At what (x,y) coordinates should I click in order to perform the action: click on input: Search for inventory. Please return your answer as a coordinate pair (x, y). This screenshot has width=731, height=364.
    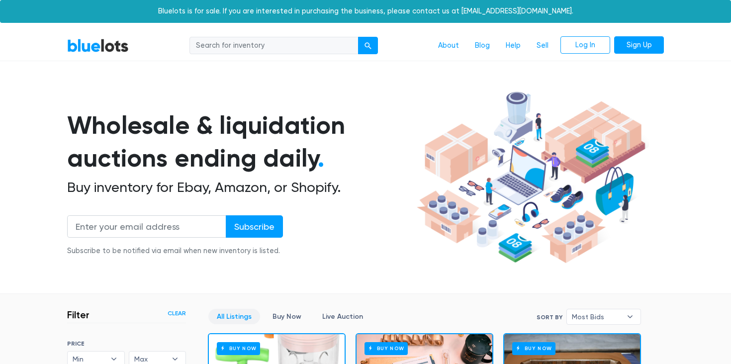
    Looking at the image, I should click on (274, 46).